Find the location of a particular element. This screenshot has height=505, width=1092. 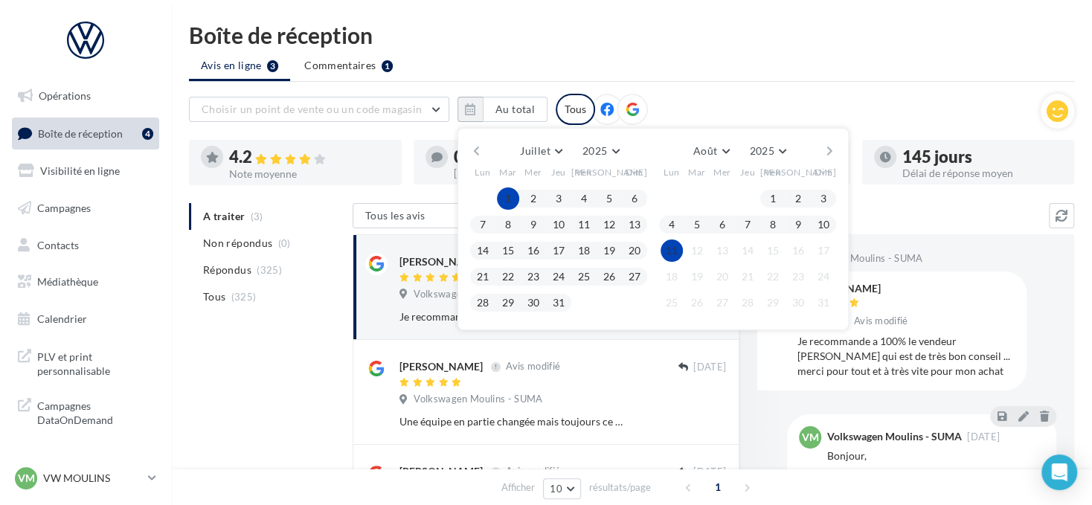

span: Non répondus is located at coordinates (237, 243).